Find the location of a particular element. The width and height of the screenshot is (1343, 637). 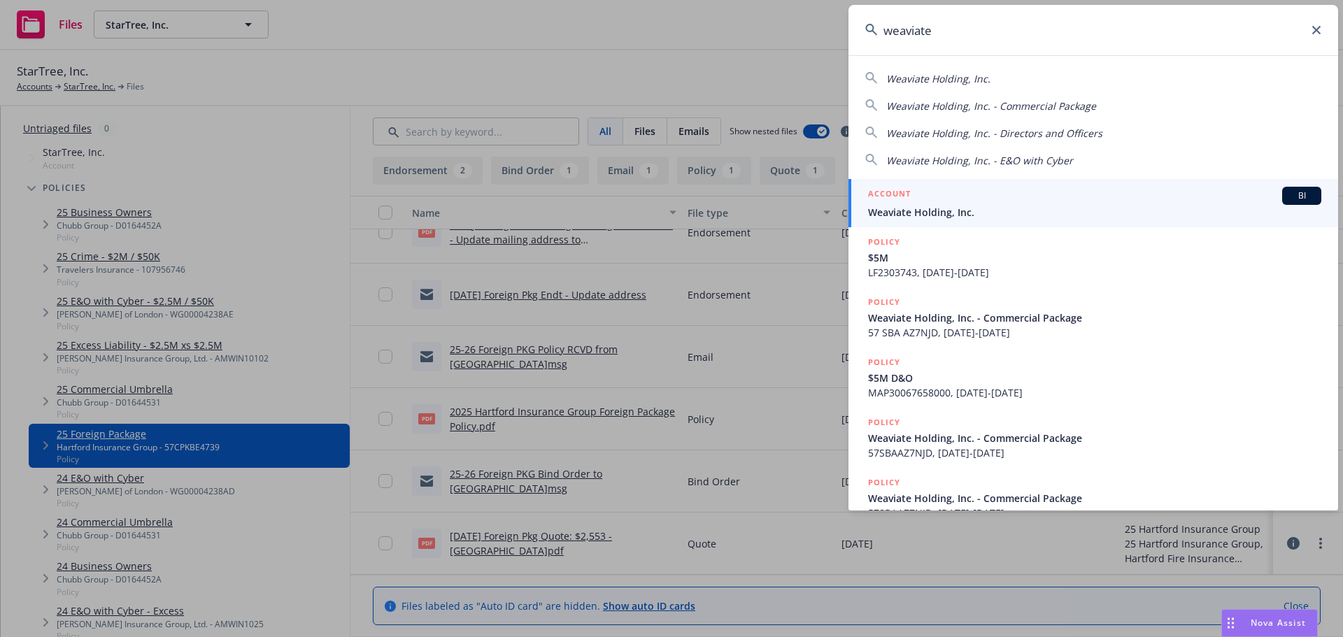

input: Search... is located at coordinates (1093, 30).